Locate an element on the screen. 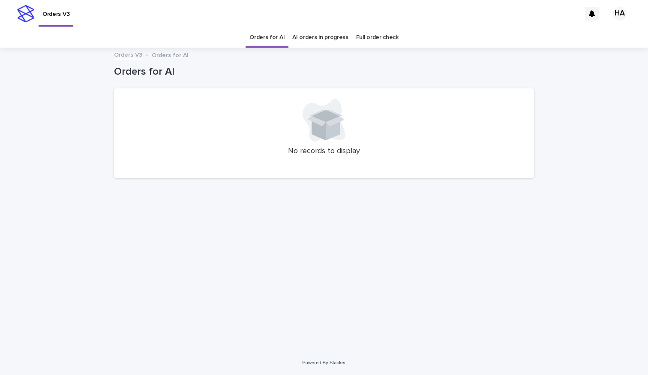 The height and width of the screenshot is (375, 648). a: Full order check is located at coordinates (377, 37).